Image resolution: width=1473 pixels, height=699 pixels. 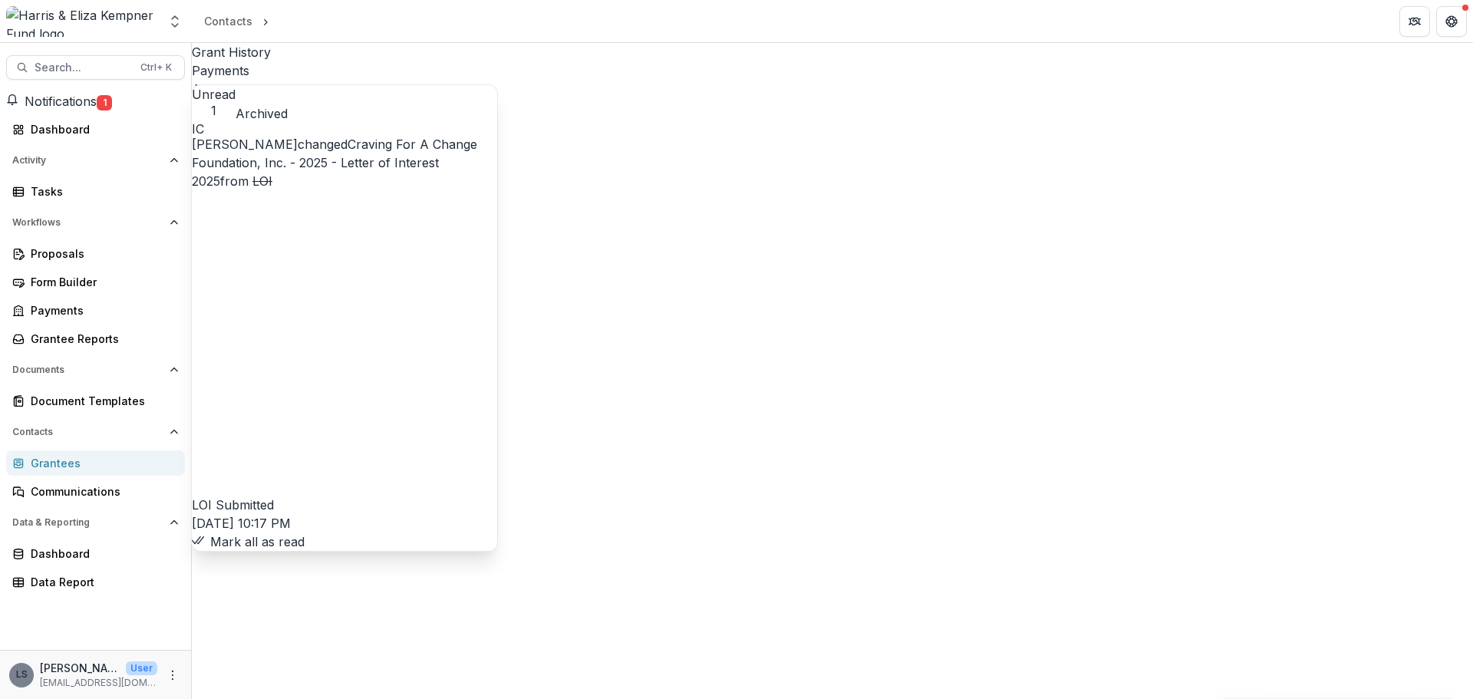 What do you see at coordinates (101, 253) in the screenshot?
I see `div: Proposals` at bounding box center [101, 253].